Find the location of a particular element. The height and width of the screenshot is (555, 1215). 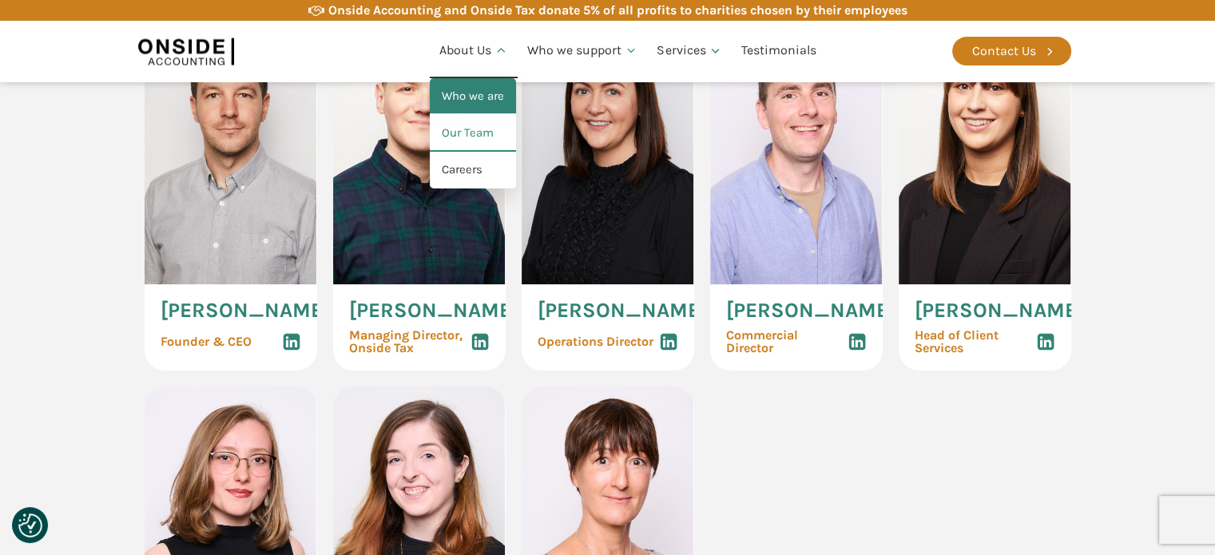

button: Consent Preferences is located at coordinates (30, 526).